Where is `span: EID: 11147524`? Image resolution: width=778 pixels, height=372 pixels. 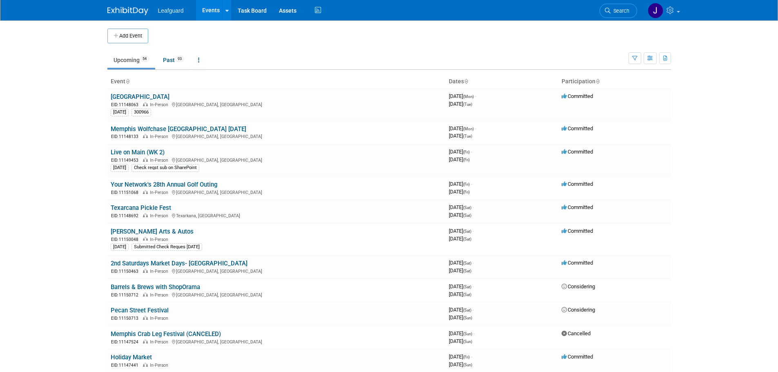
span: EID: 11147524 is located at coordinates (126, 342).